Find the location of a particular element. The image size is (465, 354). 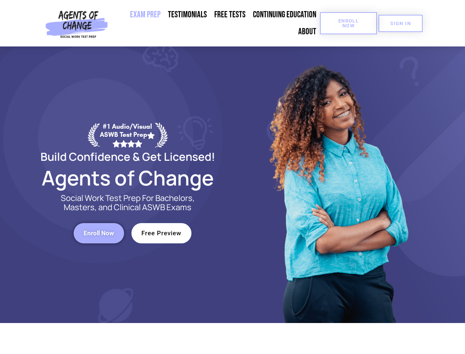

a: Continuing Education is located at coordinates (285, 15).